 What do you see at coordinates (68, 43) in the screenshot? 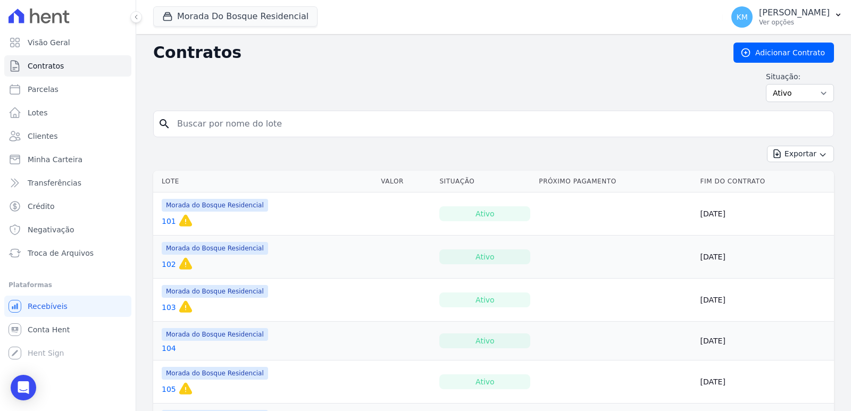
I see `a: Visão Geral` at bounding box center [68, 43].